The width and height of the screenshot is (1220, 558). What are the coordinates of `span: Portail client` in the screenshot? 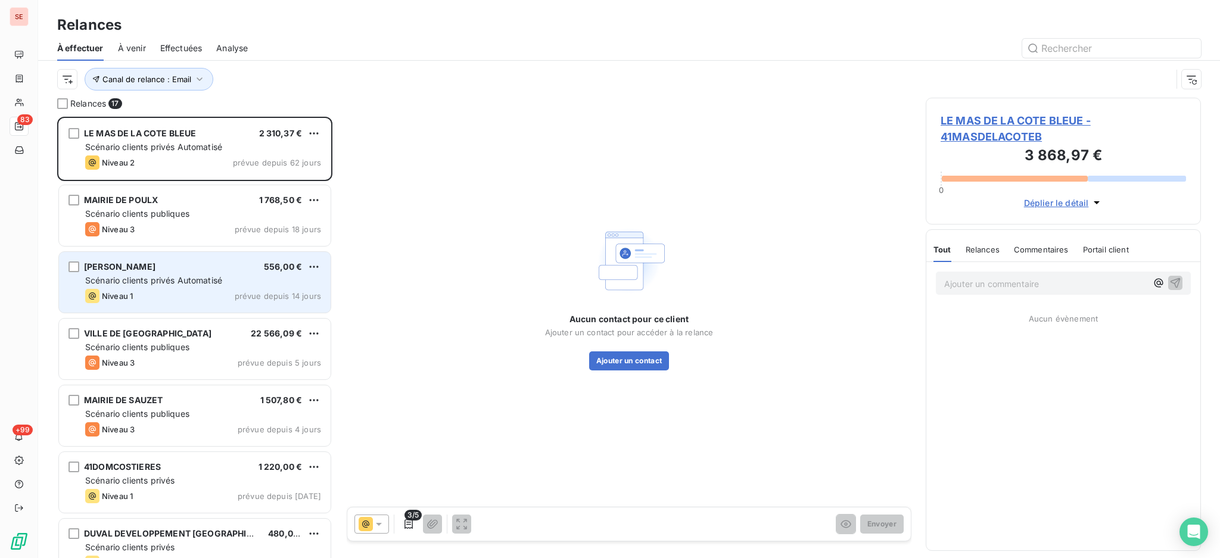 It's located at (1106, 250).